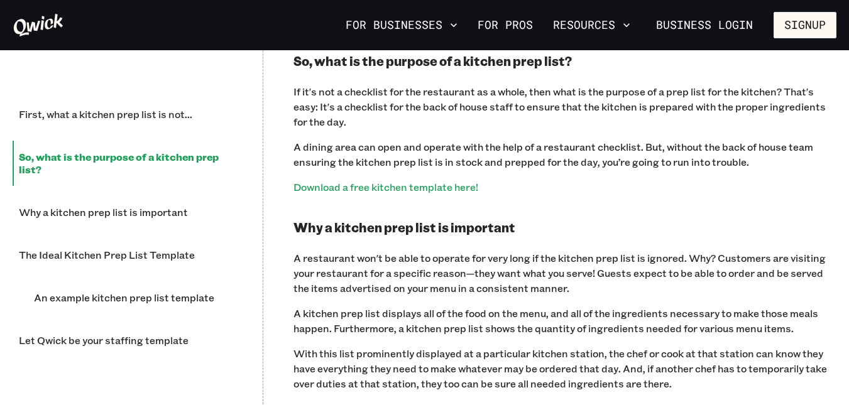 This screenshot has height=405, width=849. What do you see at coordinates (402, 25) in the screenshot?
I see `button: For Businesses` at bounding box center [402, 25].